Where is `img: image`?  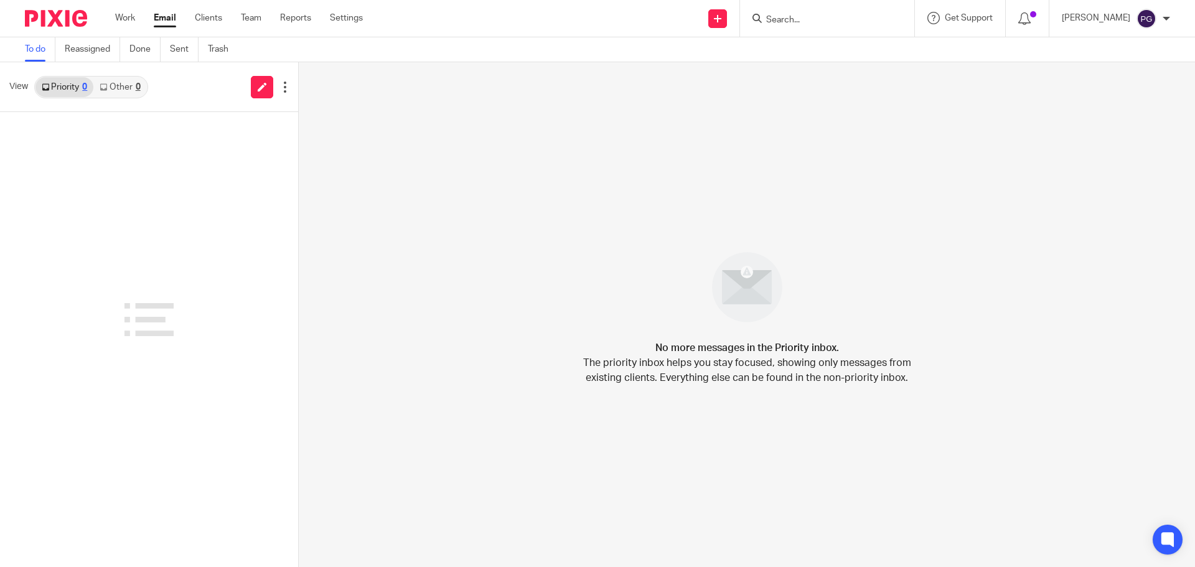
img: image is located at coordinates (747, 287).